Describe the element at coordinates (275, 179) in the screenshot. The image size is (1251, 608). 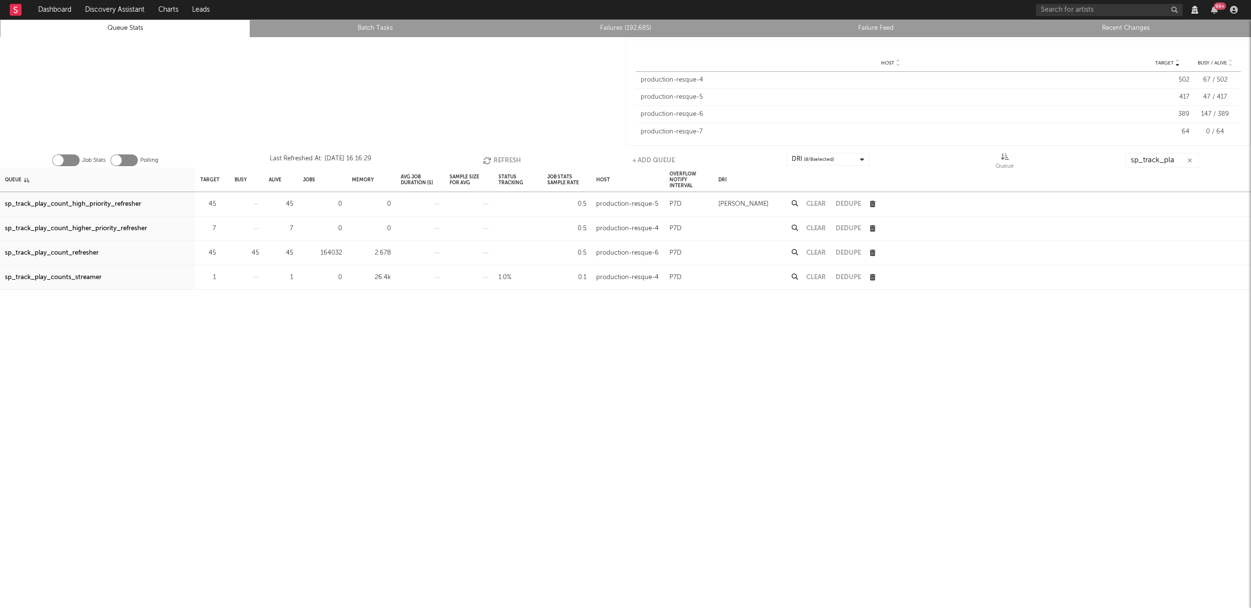
I see `div: Alive` at that location.